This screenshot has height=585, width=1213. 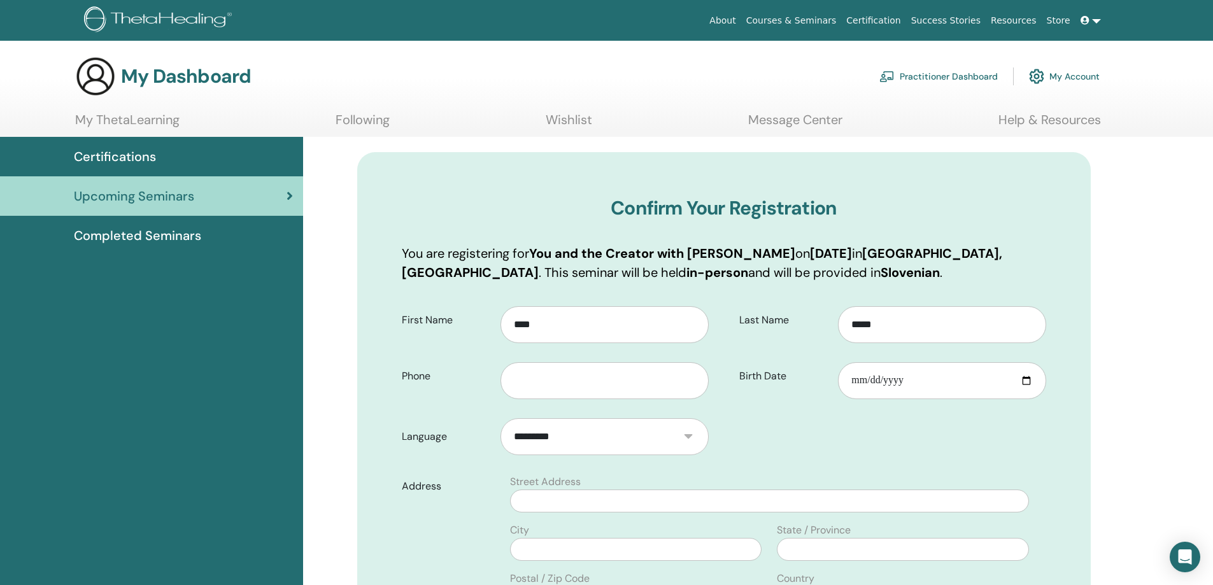 What do you see at coordinates (1185, 557) in the screenshot?
I see `div: Open Intercom Messenger` at bounding box center [1185, 557].